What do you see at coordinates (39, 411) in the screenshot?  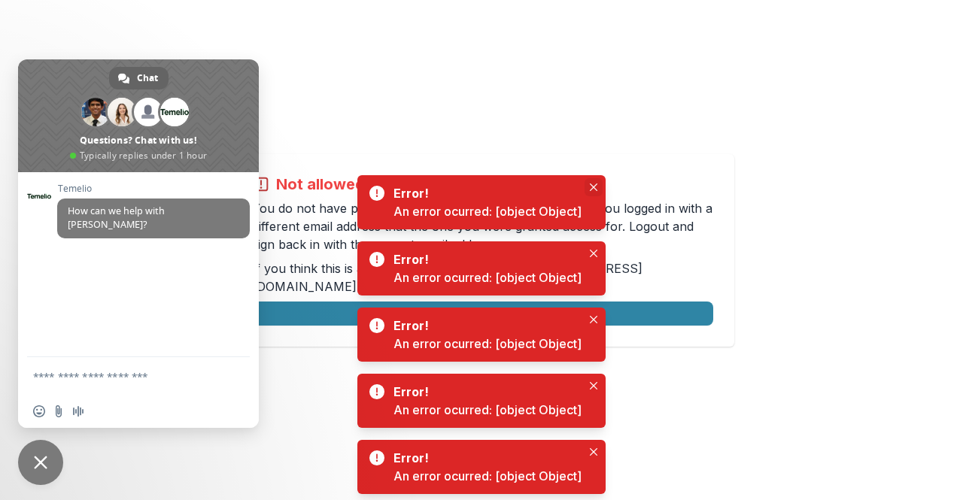 I see `span: Insert an emoji` at bounding box center [39, 411].